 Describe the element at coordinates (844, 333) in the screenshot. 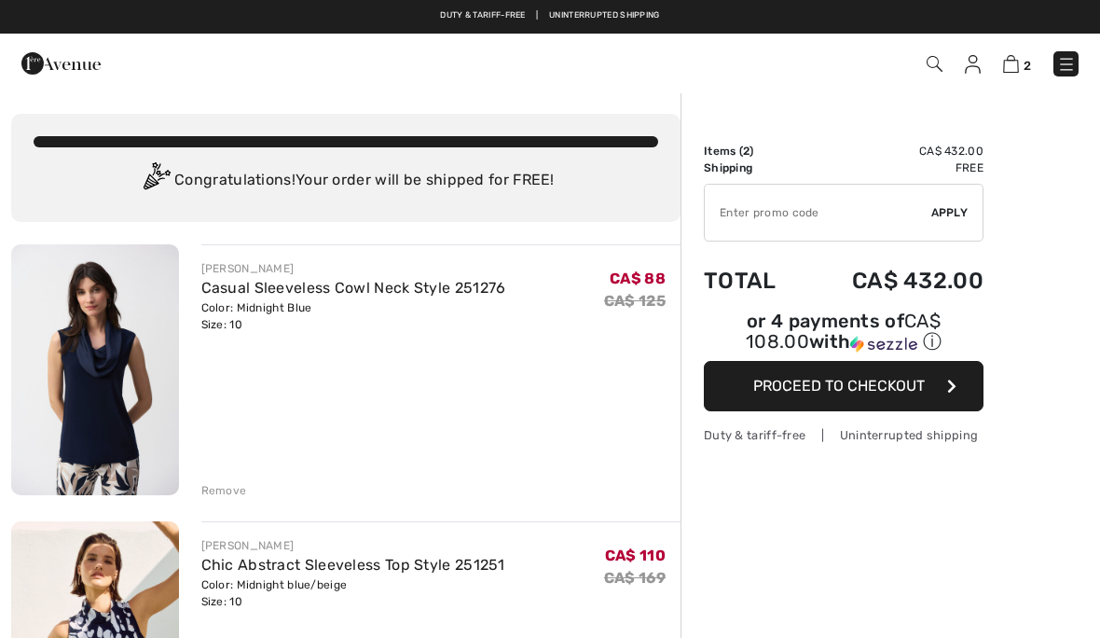

I see `div: or 4 payments of with` at that location.